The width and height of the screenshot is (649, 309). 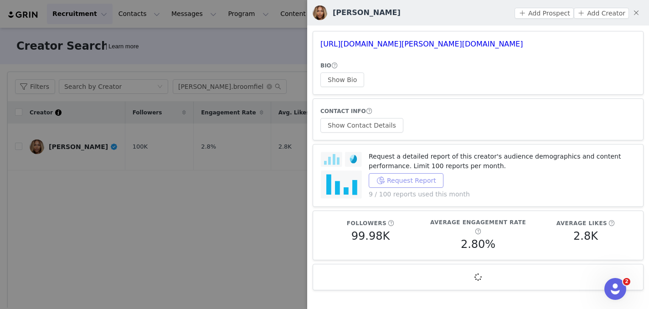 I want to click on span: CONTACT INFO, so click(x=343, y=111).